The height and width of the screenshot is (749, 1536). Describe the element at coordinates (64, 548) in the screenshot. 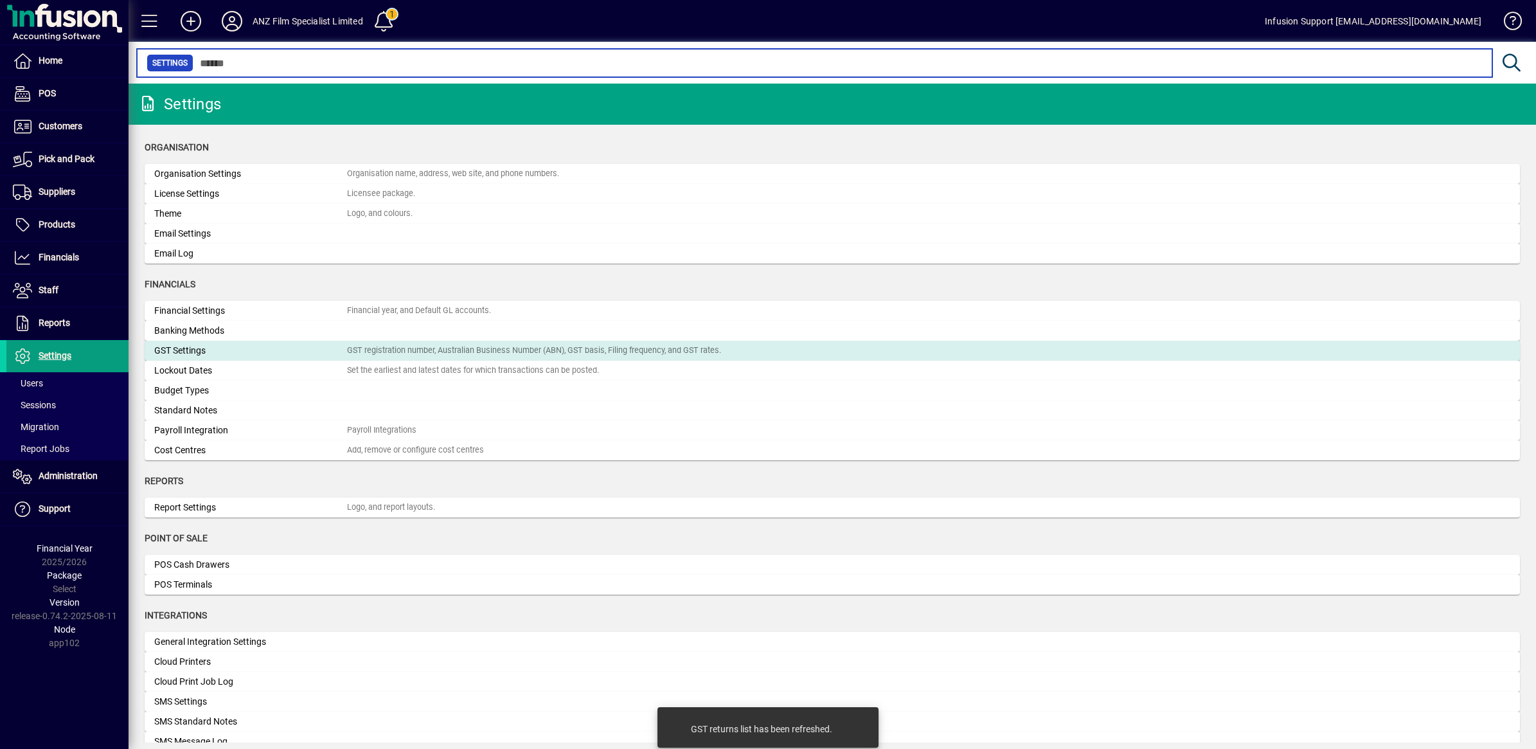

I see `span: Financial Year` at that location.